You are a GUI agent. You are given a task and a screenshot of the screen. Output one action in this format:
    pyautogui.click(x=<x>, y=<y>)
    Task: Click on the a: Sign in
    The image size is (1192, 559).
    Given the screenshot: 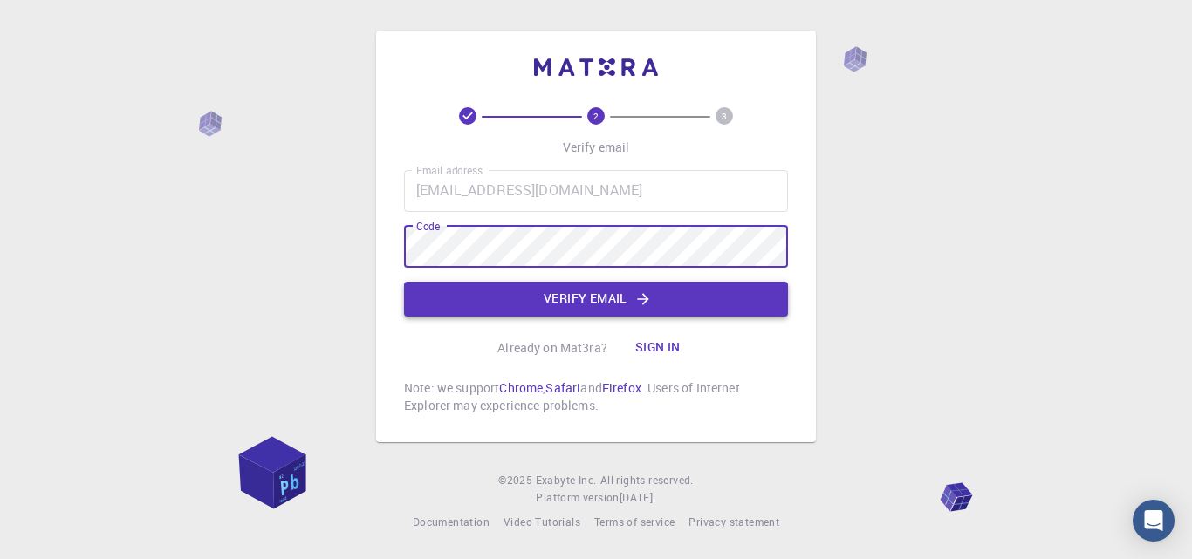 What is the action you would take?
    pyautogui.click(x=658, y=348)
    